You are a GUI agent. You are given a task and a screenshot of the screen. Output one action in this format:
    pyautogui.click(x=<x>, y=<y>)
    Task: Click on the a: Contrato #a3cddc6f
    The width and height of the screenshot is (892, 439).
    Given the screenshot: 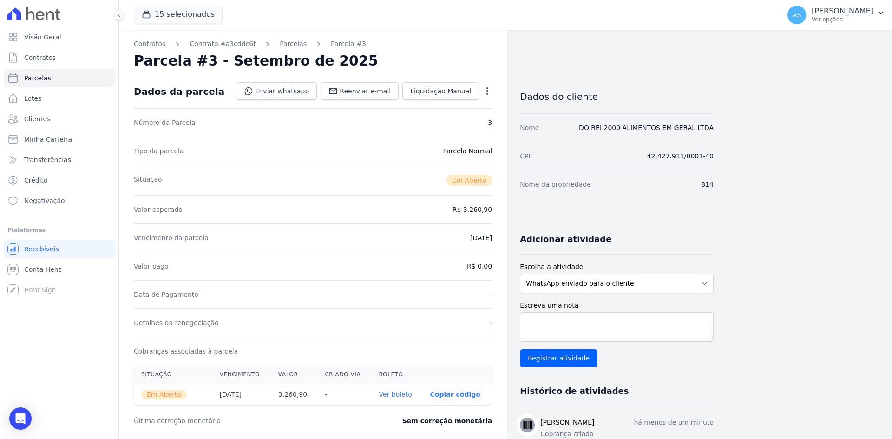 What is the action you would take?
    pyautogui.click(x=223, y=44)
    